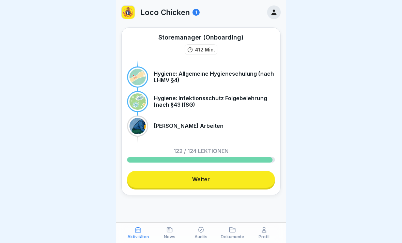 Image resolution: width=402 pixels, height=243 pixels. Describe the element at coordinates (232, 237) in the screenshot. I see `p: Dokumente` at that location.